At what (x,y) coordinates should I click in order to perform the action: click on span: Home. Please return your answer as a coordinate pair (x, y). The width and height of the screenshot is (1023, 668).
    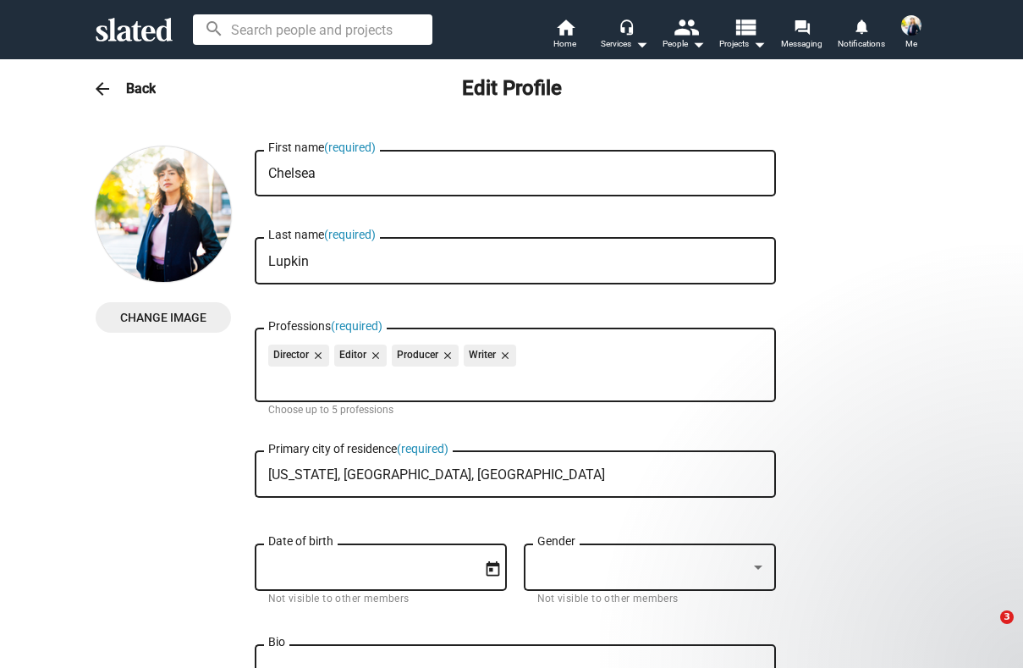
    Looking at the image, I should click on (564, 44).